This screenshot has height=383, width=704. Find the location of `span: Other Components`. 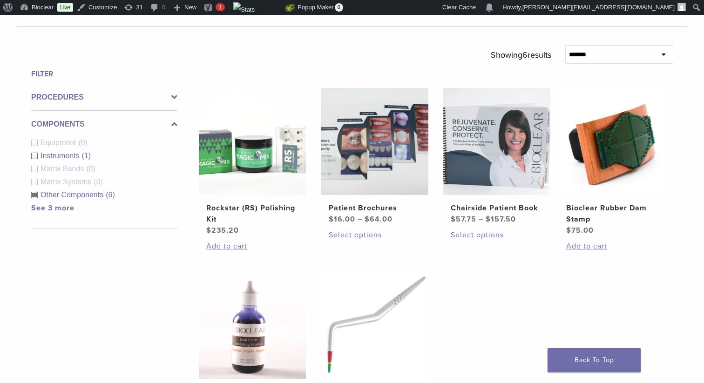

span: Other Components is located at coordinates (73, 195).